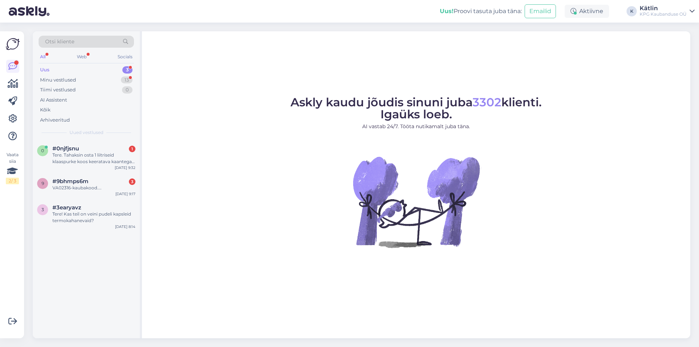  I want to click on div: Proovi tasuta juba täna:, so click(481, 11).